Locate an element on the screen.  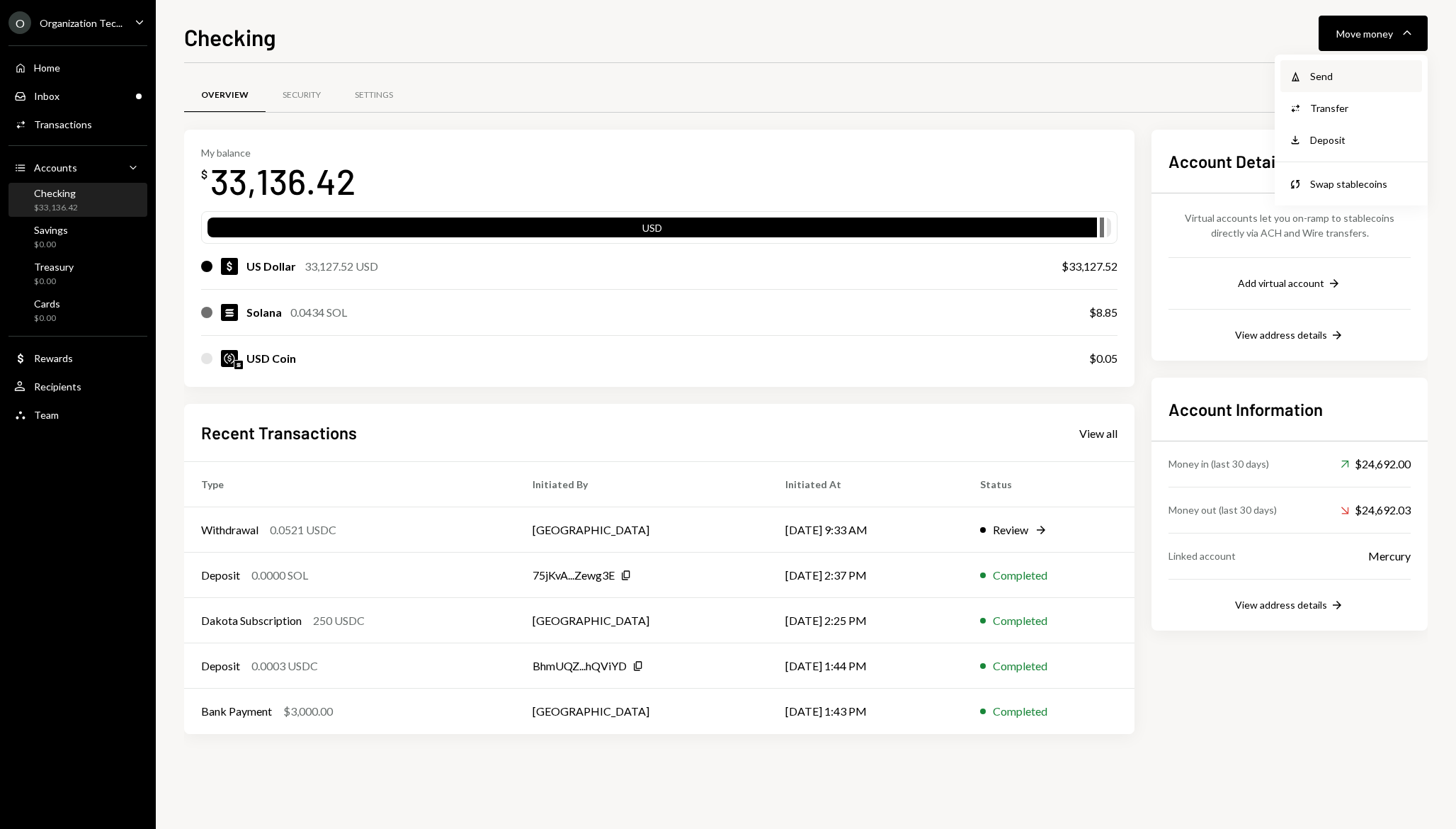
div: Settings is located at coordinates (374, 95).